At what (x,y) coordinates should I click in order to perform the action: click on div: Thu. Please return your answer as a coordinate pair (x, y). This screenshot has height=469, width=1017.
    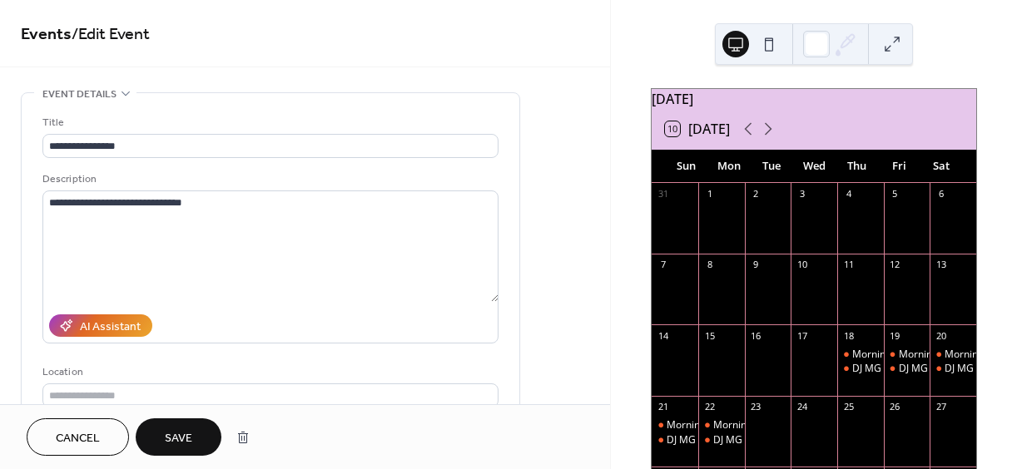
    Looking at the image, I should click on (856, 166).